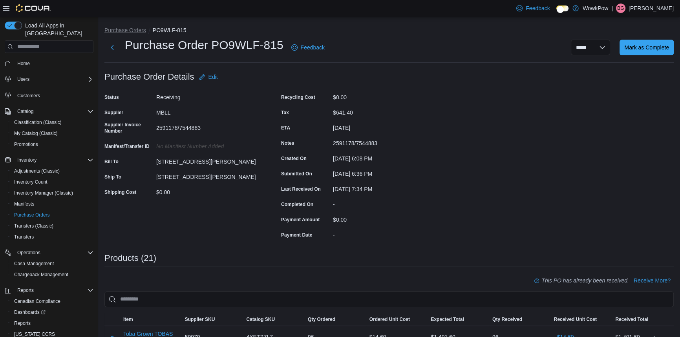 The image size is (680, 337). Describe the element at coordinates (127, 147) in the screenshot. I see `label: Manifest/Transfer ID` at that location.